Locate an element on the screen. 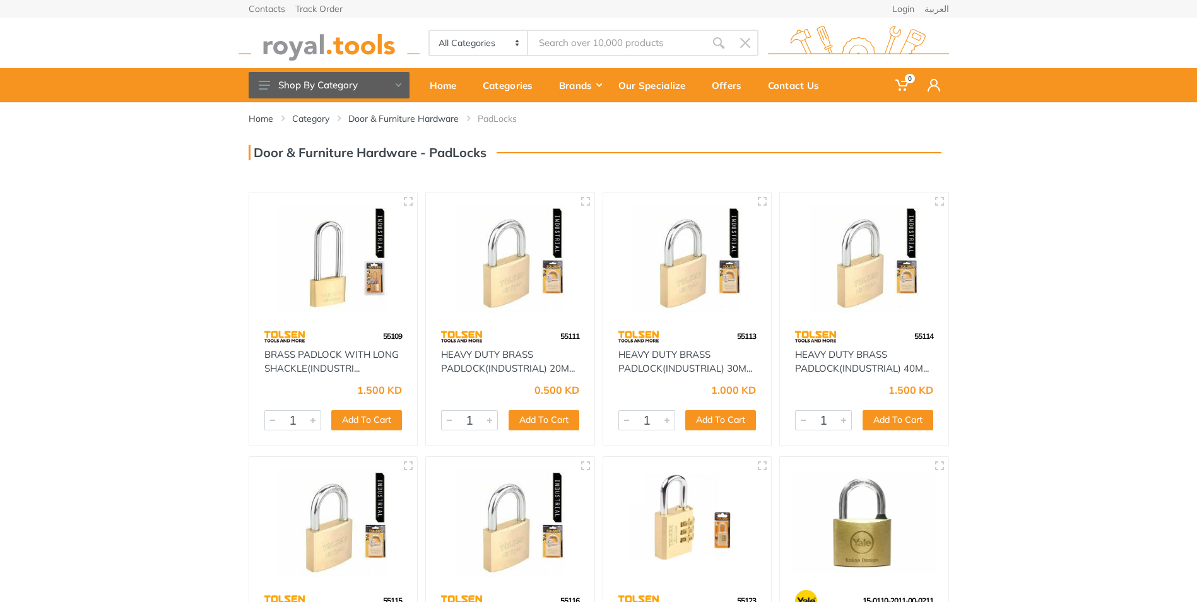 The width and height of the screenshot is (1197, 602). nav: breadcrumb is located at coordinates (599, 119).